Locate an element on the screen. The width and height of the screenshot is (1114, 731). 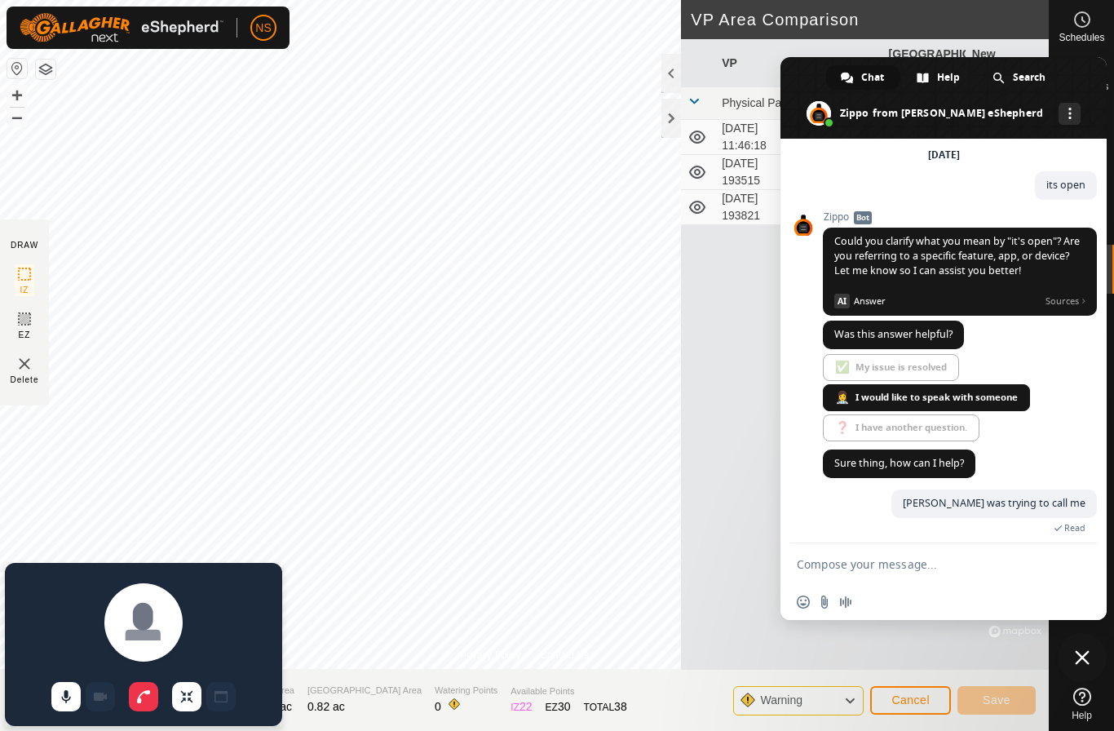
span: Save is located at coordinates (997, 700).